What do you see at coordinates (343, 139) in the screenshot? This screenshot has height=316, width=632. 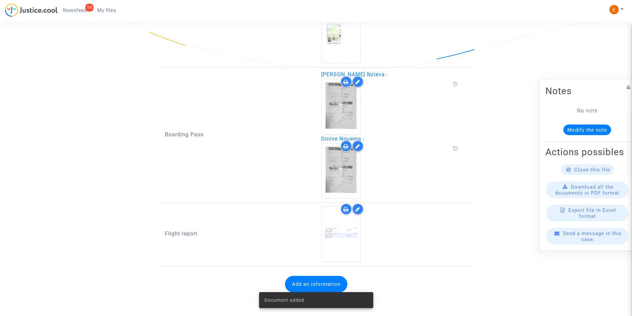 I see `span: Dinive Nguema :` at bounding box center [343, 139].